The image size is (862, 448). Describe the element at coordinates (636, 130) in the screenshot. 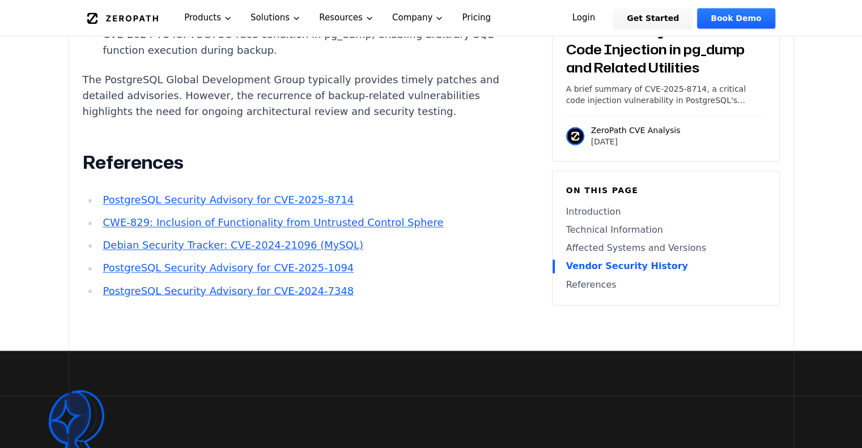

I see `p: ZeroPath CVE Analysis` at that location.